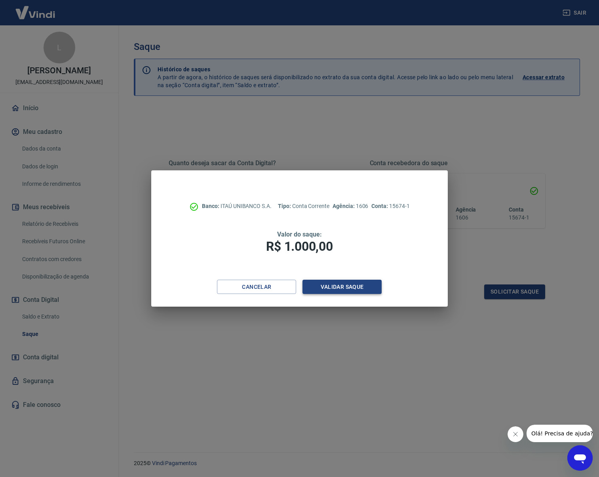 The height and width of the screenshot is (477, 599). I want to click on p: 1606, so click(351, 206).